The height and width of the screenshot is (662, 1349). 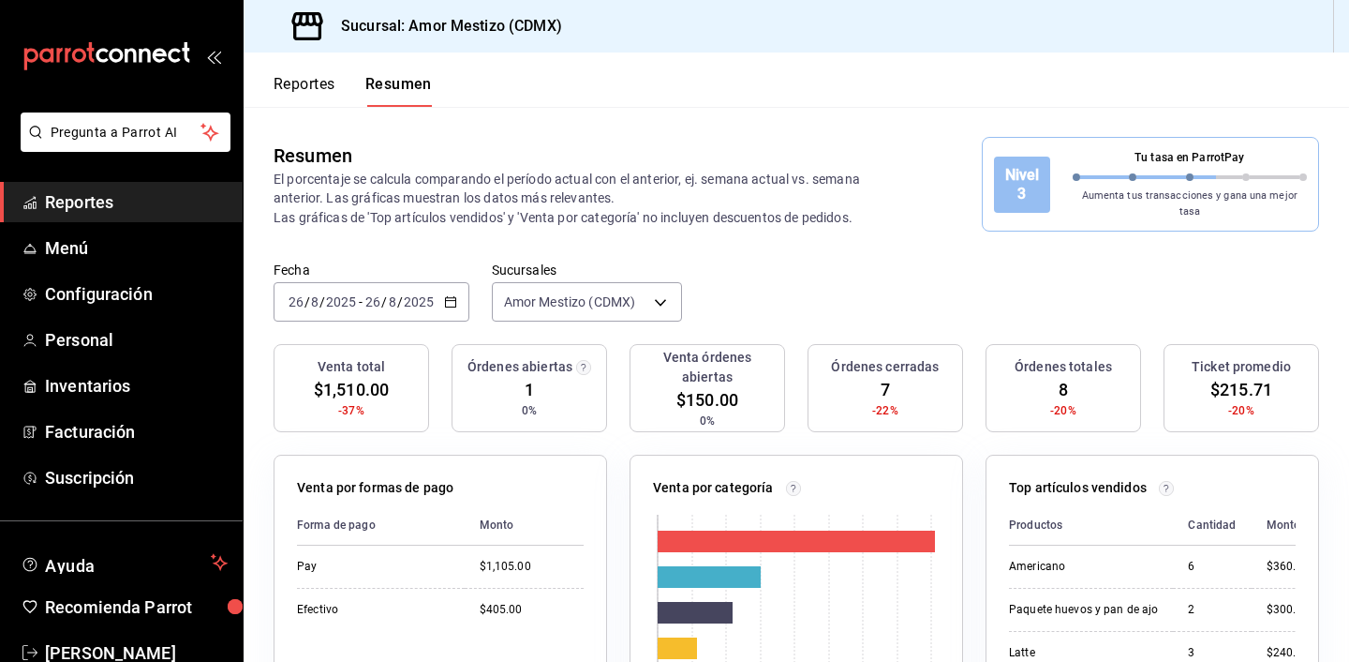 I want to click on label: Sucursales, so click(x=587, y=270).